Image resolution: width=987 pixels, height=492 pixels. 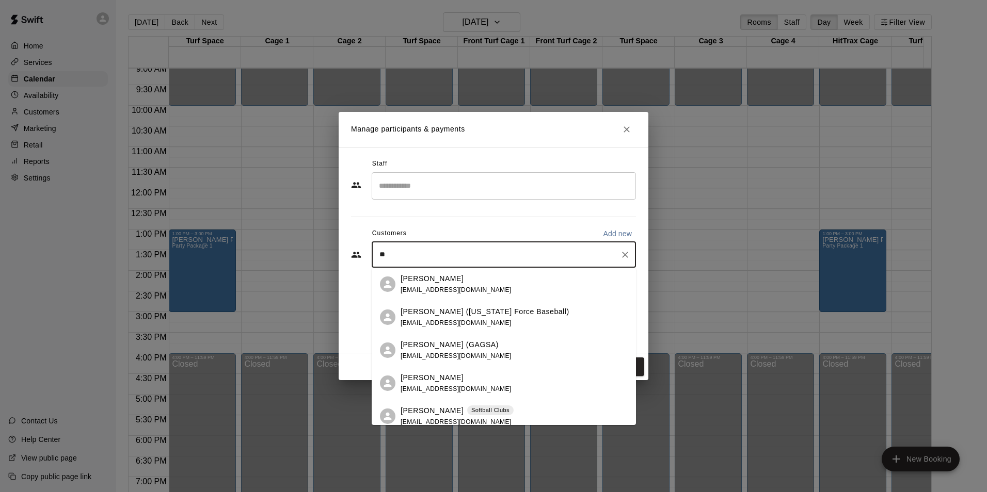 What do you see at coordinates (625, 255) in the screenshot?
I see `button: Clear` at bounding box center [625, 255].